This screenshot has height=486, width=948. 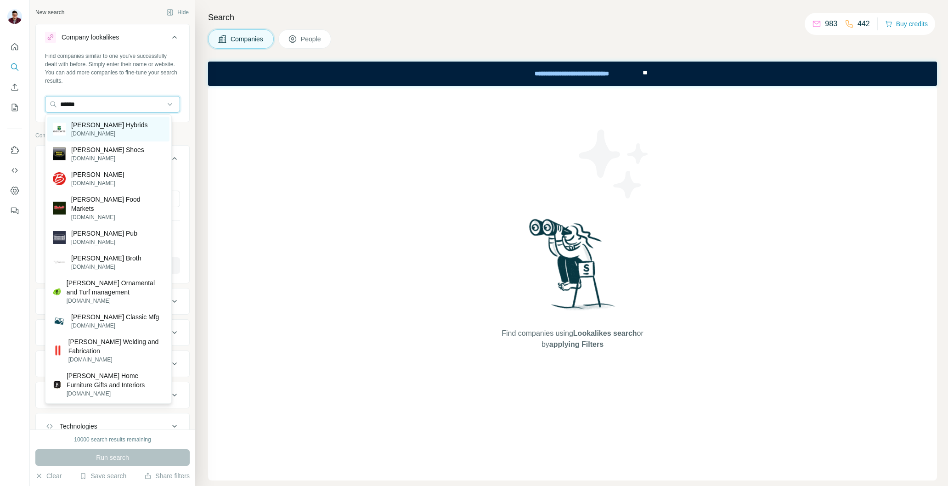 I want to click on div: Company lookalikes, so click(x=90, y=37).